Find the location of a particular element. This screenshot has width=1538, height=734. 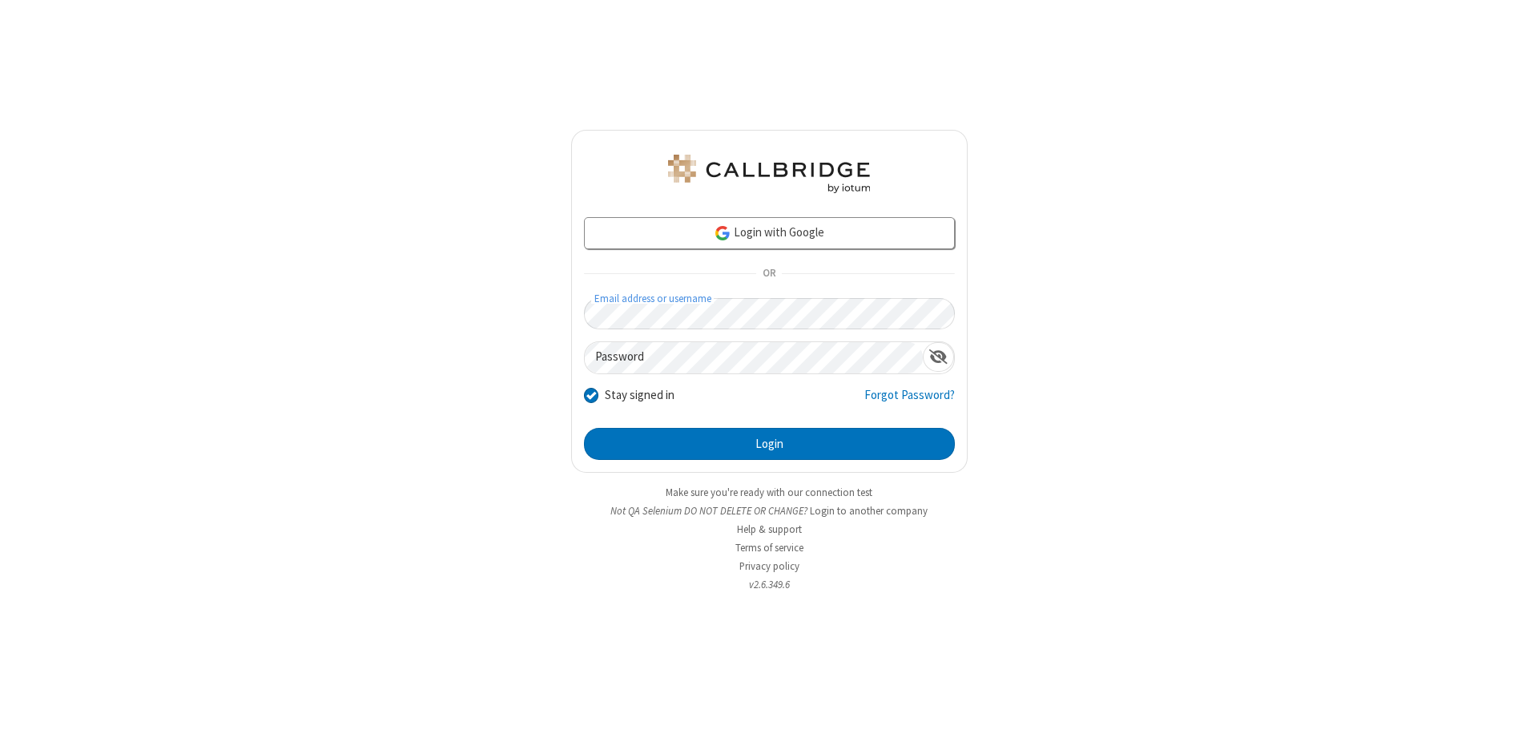

a: Terms of service is located at coordinates (769, 547).